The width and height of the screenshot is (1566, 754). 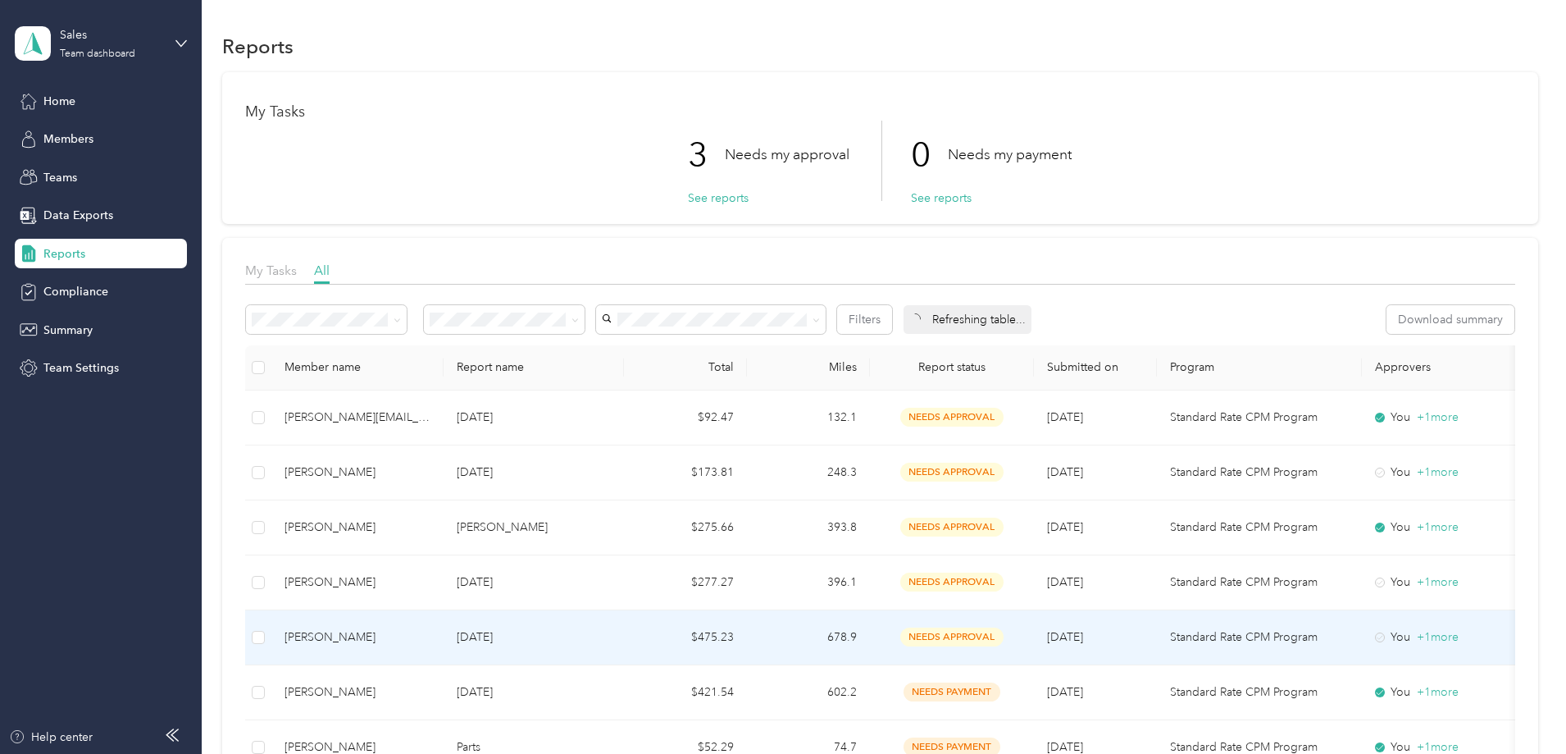 I want to click on span: Summary, so click(x=68, y=330).